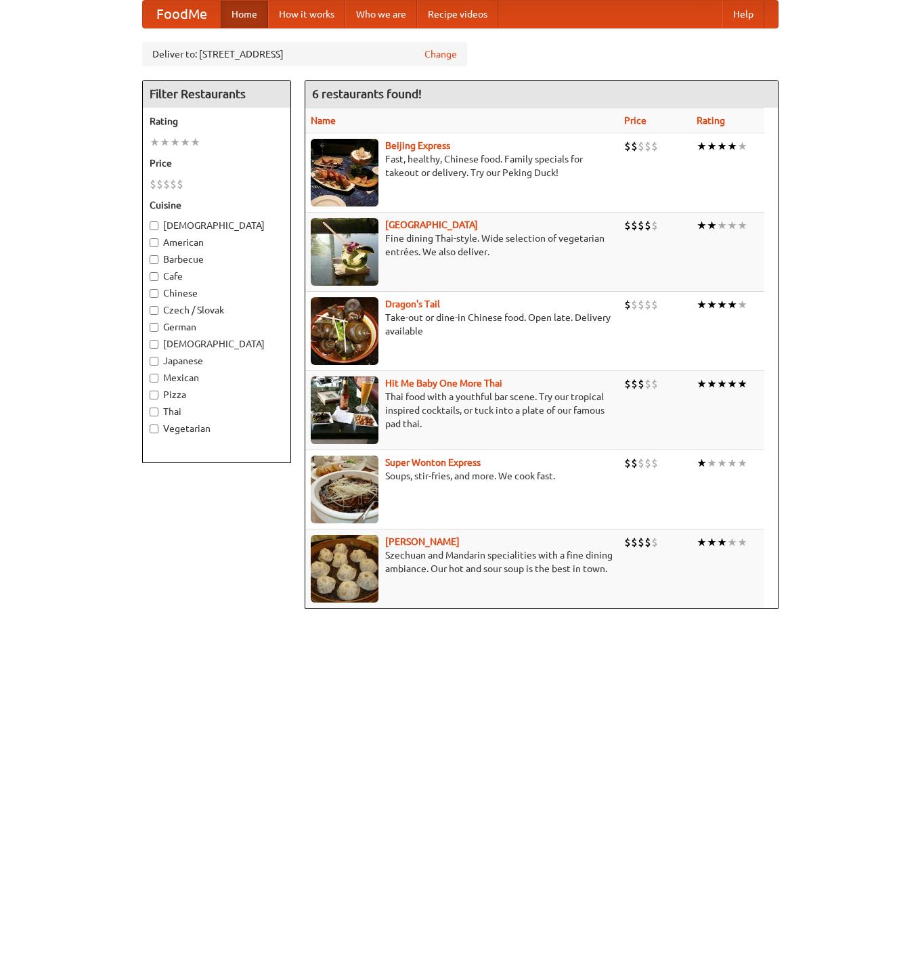 The width and height of the screenshot is (920, 958). Describe the element at coordinates (462, 166) in the screenshot. I see `p: Fast, healthy, Chinese food. Family specials for takeout or delivery. Try our Peking Duck!` at that location.